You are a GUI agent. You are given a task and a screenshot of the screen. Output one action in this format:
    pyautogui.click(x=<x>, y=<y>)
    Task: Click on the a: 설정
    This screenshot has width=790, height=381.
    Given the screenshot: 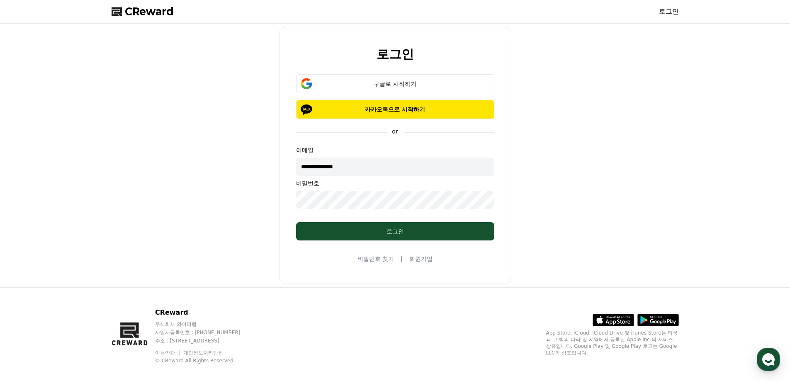 What is the action you would take?
    pyautogui.click(x=133, y=273)
    